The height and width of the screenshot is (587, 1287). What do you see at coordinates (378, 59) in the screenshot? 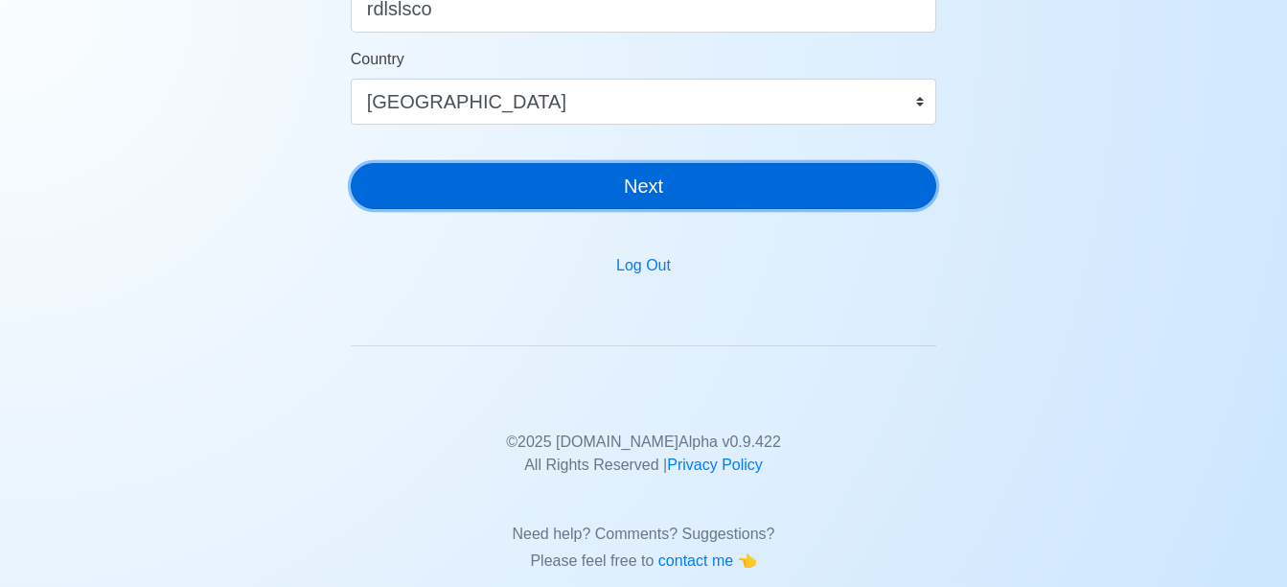
I see `label: Country` at bounding box center [378, 59].